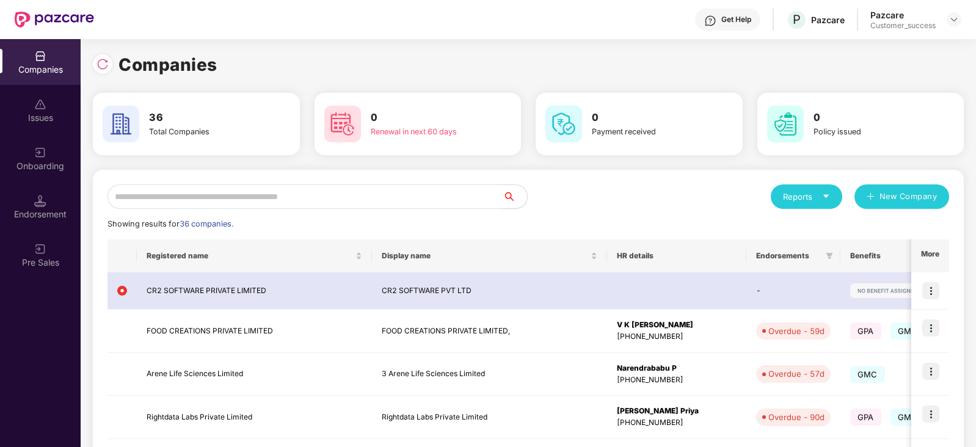 The image size is (976, 447). I want to click on td: CR2 SOFTWARE PRIVATE LIMITED, so click(254, 291).